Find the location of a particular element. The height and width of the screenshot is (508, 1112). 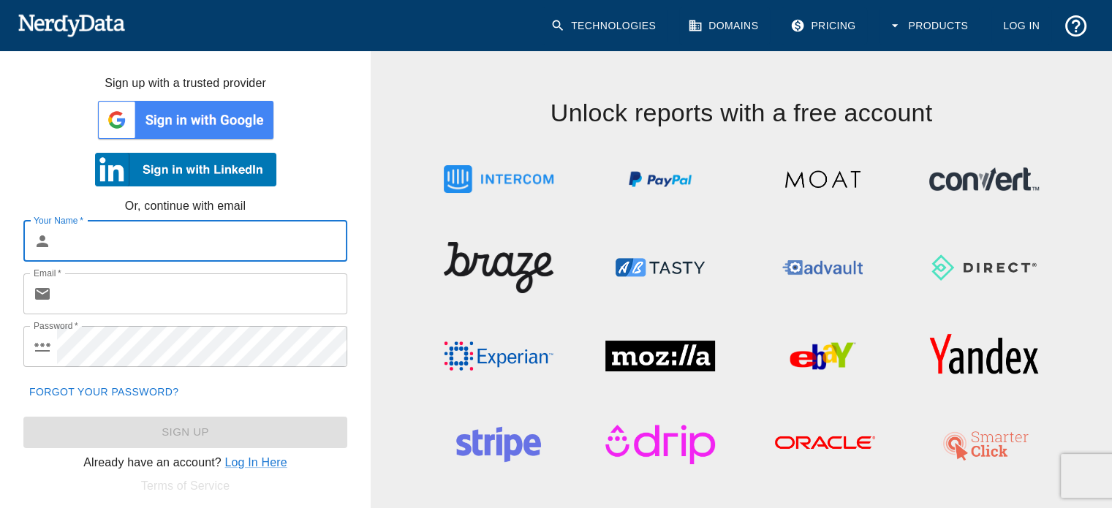

a: Terms of Service is located at coordinates (186, 485).